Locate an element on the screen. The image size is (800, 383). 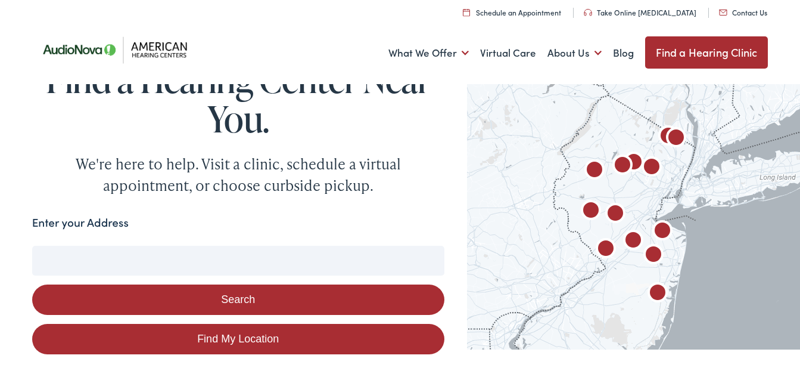
a: Blog is located at coordinates (623, 53).